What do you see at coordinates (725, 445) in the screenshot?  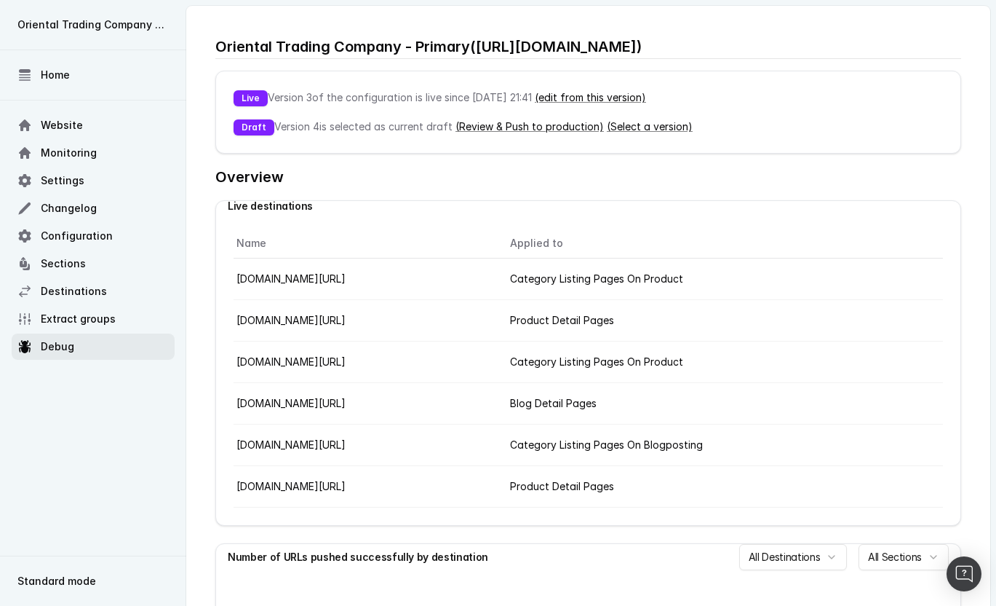 I see `div: Category Listing Pages On Blogposting` at bounding box center [725, 445].